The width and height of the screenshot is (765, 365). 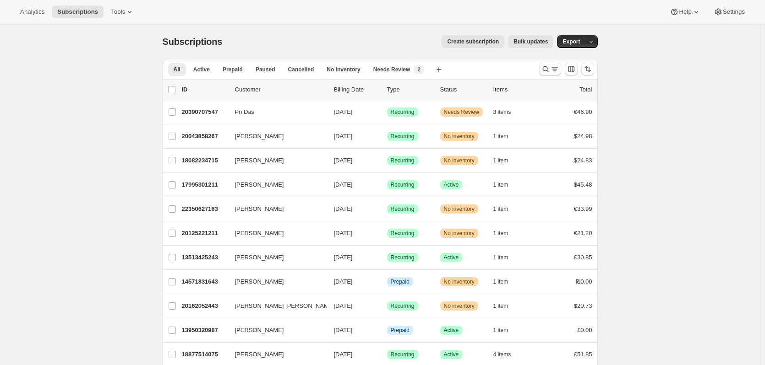 I want to click on span: 2, so click(x=418, y=70).